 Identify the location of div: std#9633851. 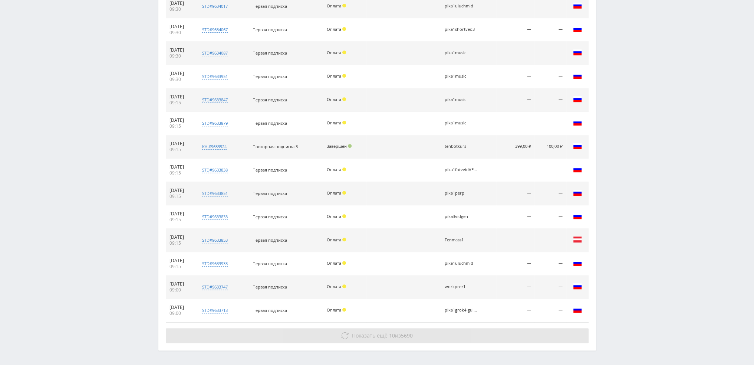
(215, 193).